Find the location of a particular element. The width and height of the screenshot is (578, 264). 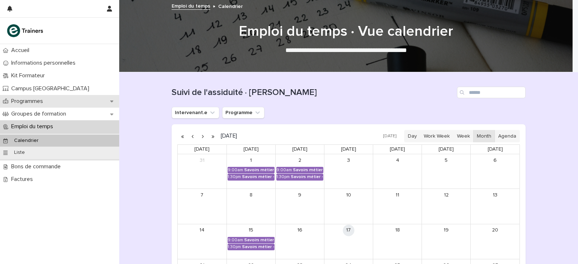

img: K0CqGN7SDeD6s4JG8KQk is located at coordinates (26, 31).